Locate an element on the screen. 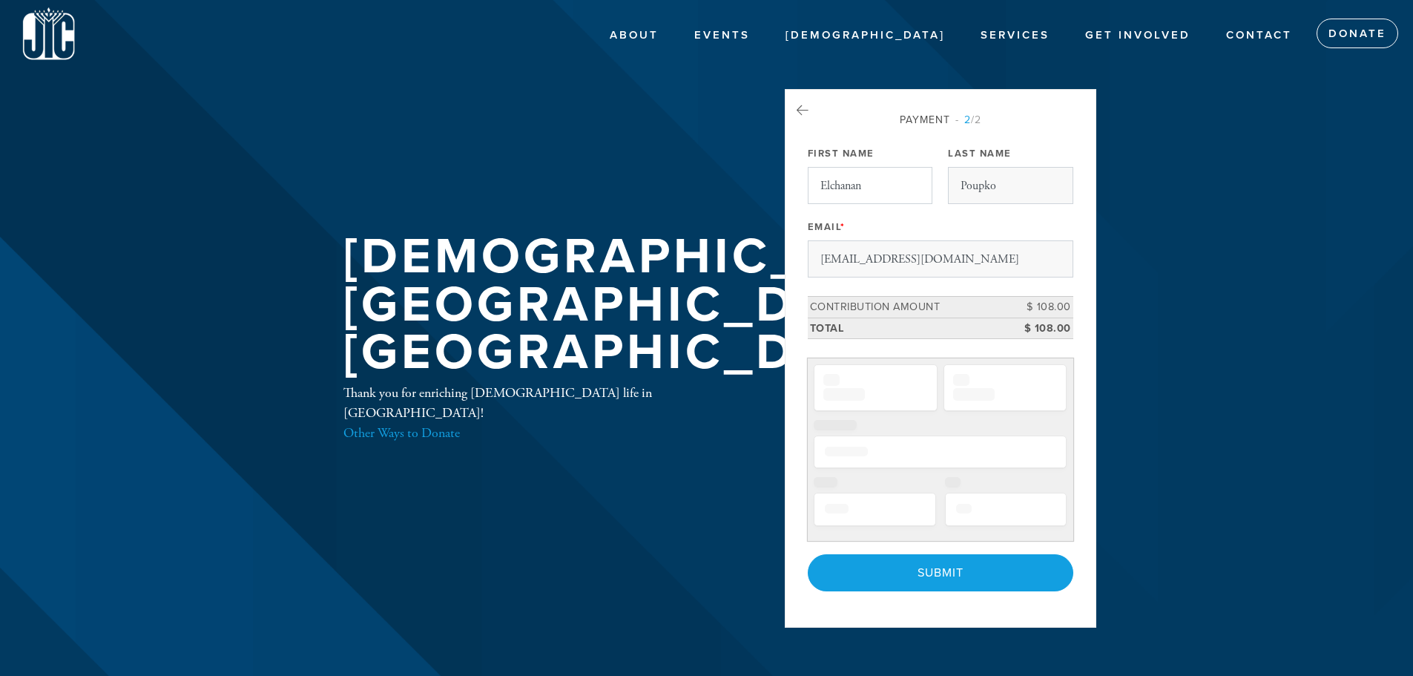  span: This field is required. is located at coordinates (843, 227).